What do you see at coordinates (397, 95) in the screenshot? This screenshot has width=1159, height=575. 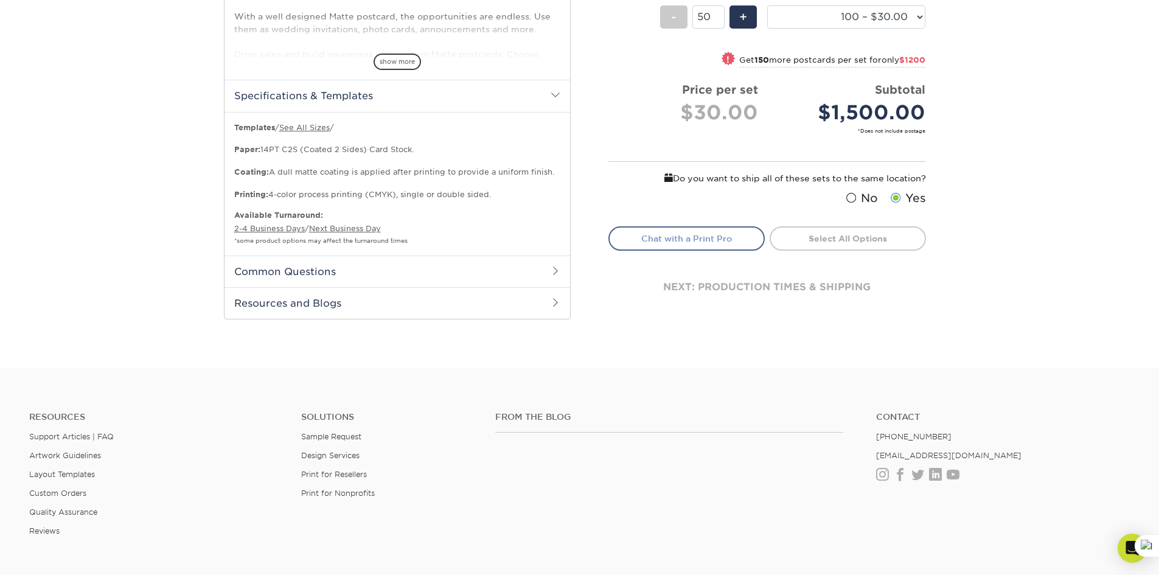 I see `h2: Specifications & Templates` at bounding box center [397, 95].